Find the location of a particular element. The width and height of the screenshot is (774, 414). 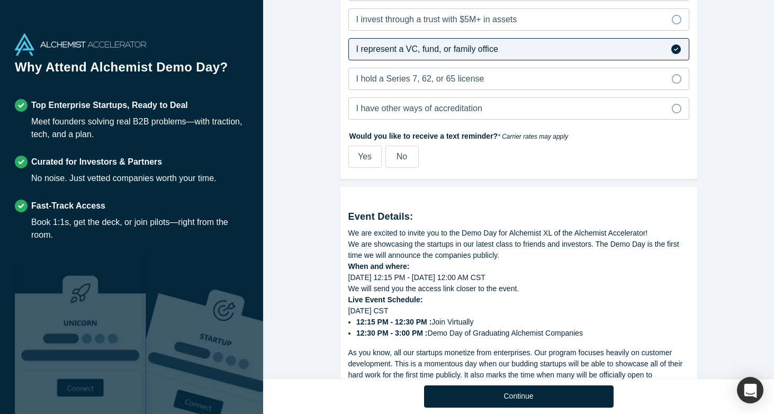

label: Would you like to receive a text reminder? is located at coordinates (519, 134).